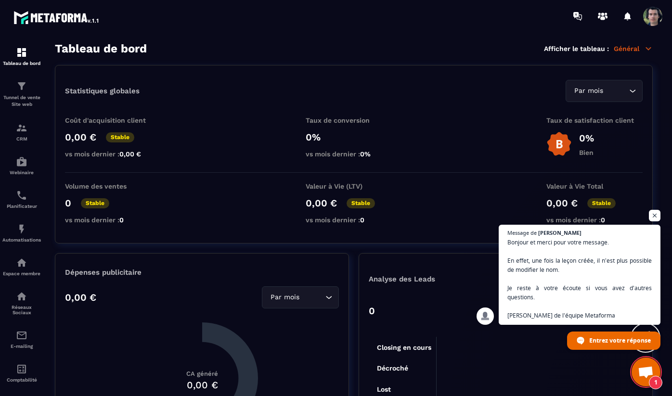 This screenshot has height=396, width=672. What do you see at coordinates (22, 310) in the screenshot?
I see `p: Réseaux Sociaux` at bounding box center [22, 310].